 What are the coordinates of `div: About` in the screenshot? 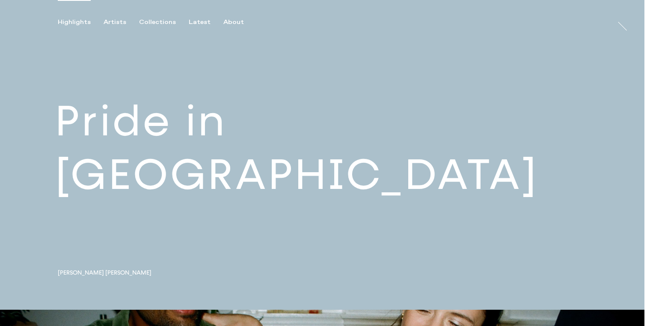 It's located at (234, 22).